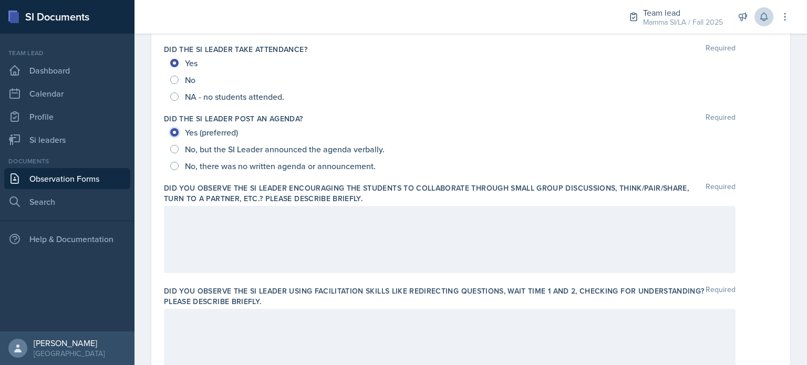 The width and height of the screenshot is (807, 365). What do you see at coordinates (191, 63) in the screenshot?
I see `span: Yes` at bounding box center [191, 63].